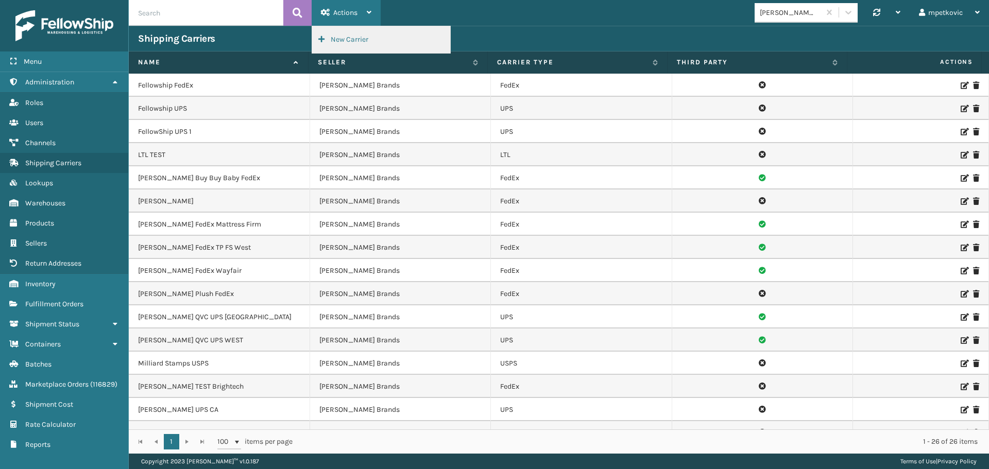 Image resolution: width=989 pixels, height=469 pixels. What do you see at coordinates (53, 263) in the screenshot?
I see `span: Return Addresses` at bounding box center [53, 263].